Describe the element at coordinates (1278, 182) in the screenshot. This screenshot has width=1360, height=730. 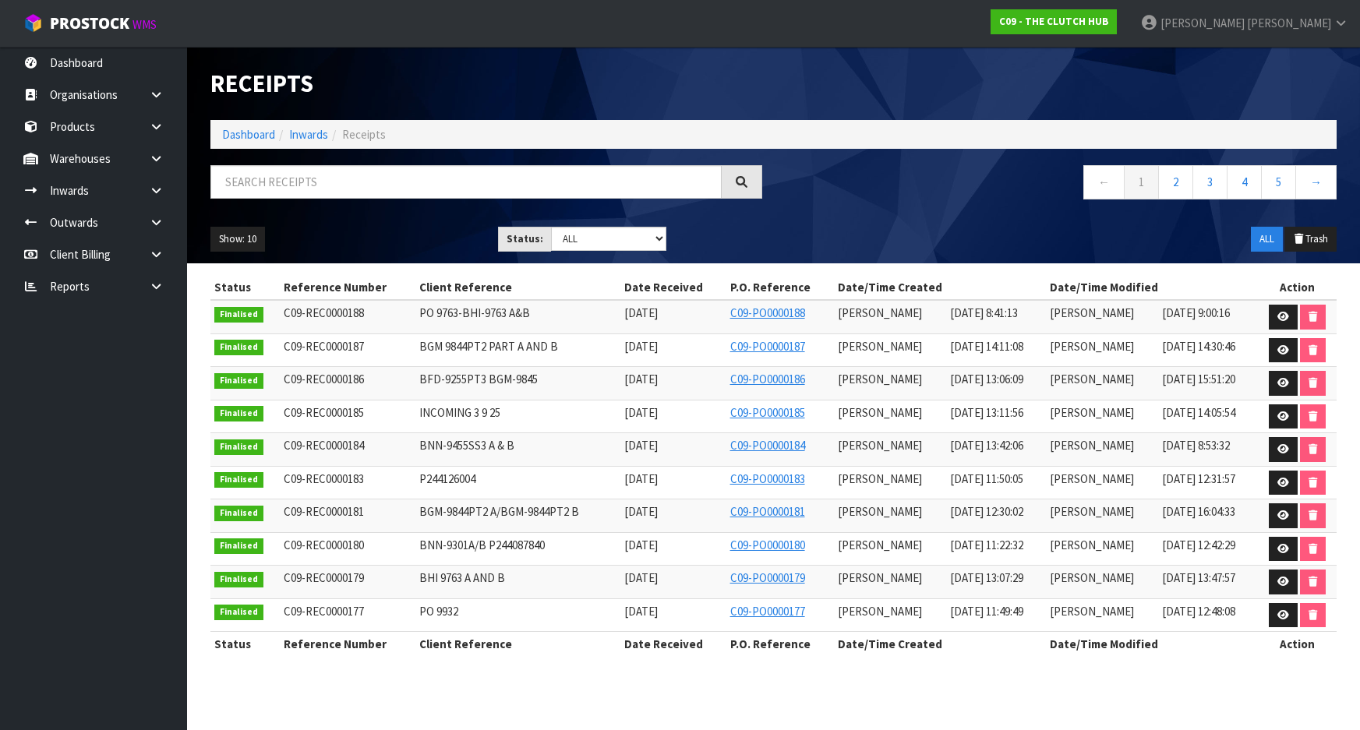
I see `a: 5` at that location.